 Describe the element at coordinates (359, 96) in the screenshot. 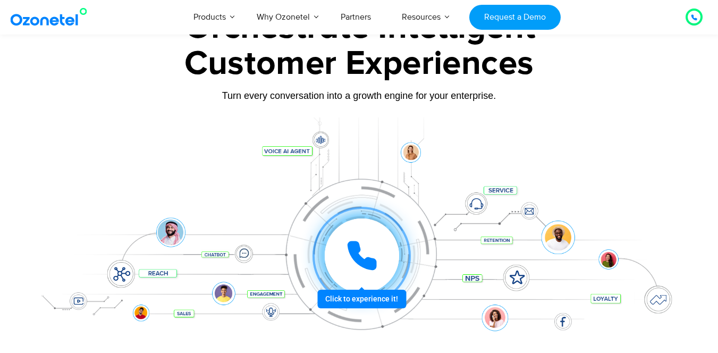

I see `div: Turn every conversation into a growth engine for your enterprise.` at that location.